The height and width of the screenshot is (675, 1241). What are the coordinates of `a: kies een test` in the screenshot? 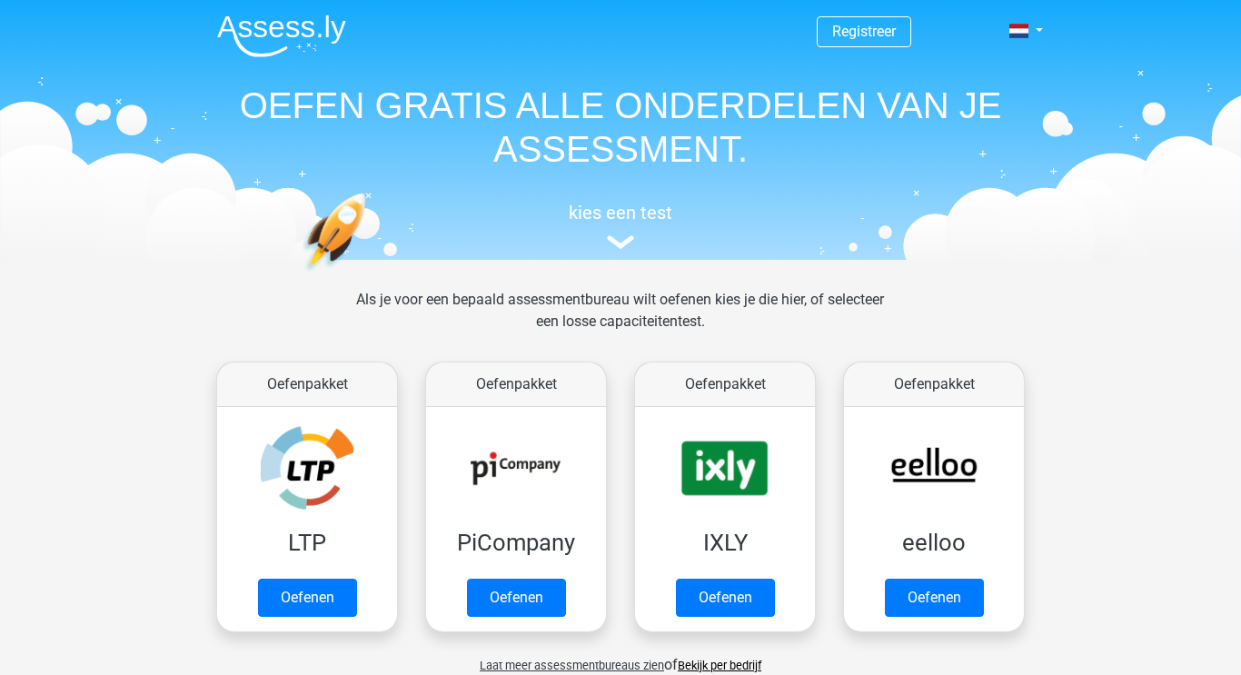 It's located at (621, 225).